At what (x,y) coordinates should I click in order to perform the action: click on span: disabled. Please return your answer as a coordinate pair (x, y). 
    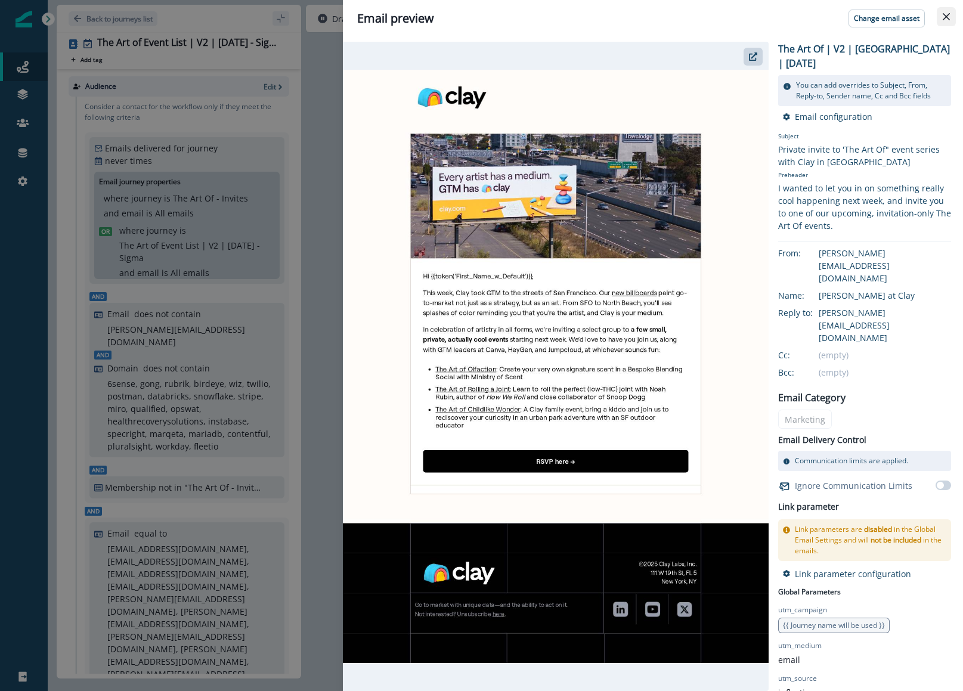
    Looking at the image, I should click on (878, 529).